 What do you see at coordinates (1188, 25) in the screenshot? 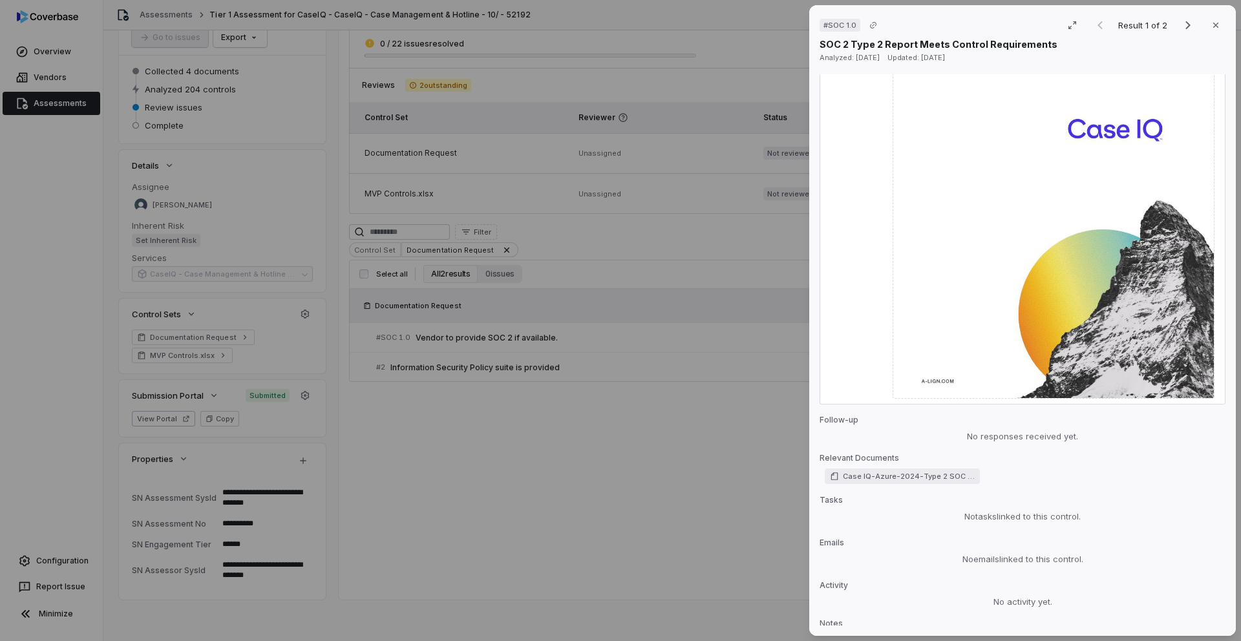
I see `button: Next result` at bounding box center [1188, 25].